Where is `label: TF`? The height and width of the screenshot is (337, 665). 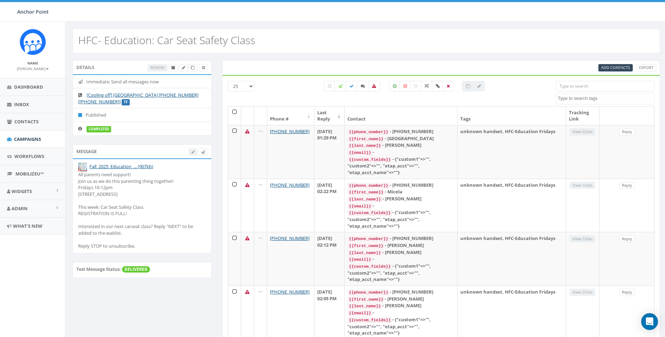
label: TF is located at coordinates (125, 102).